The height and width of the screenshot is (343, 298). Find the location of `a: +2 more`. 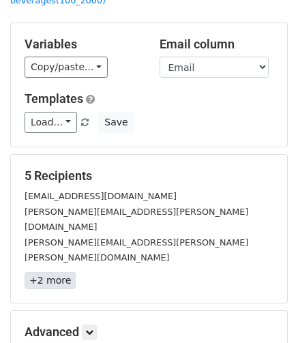

a: +2 more is located at coordinates (50, 280).